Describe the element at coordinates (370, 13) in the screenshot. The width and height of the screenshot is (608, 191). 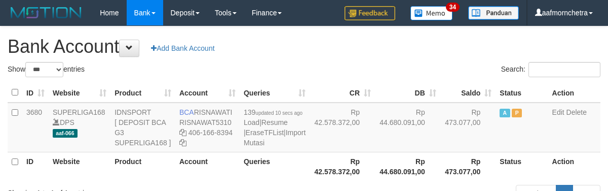
I see `img: Feedback.jpg` at that location.